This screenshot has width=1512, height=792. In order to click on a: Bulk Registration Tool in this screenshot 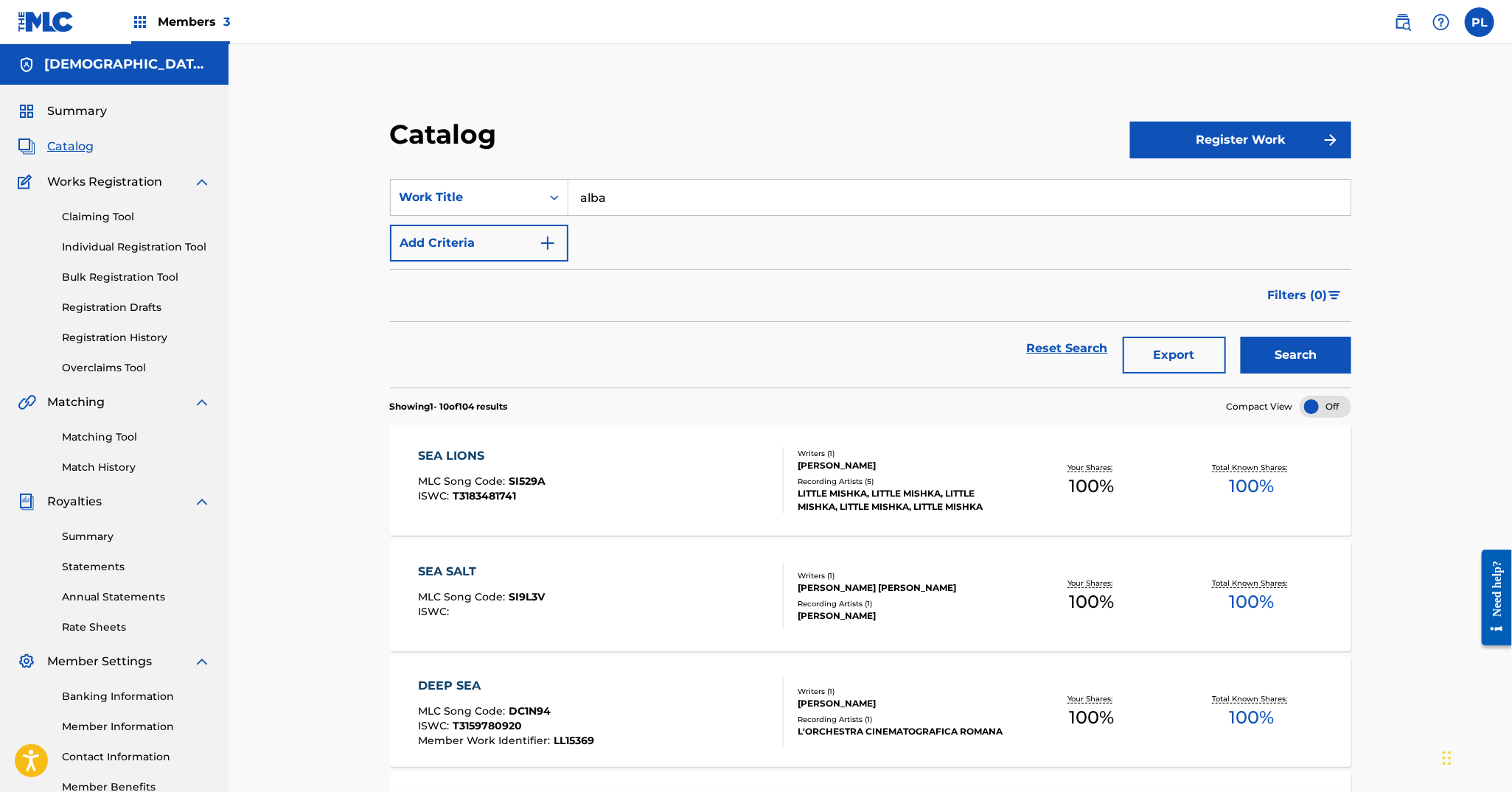, I will do `click(136, 278)`.